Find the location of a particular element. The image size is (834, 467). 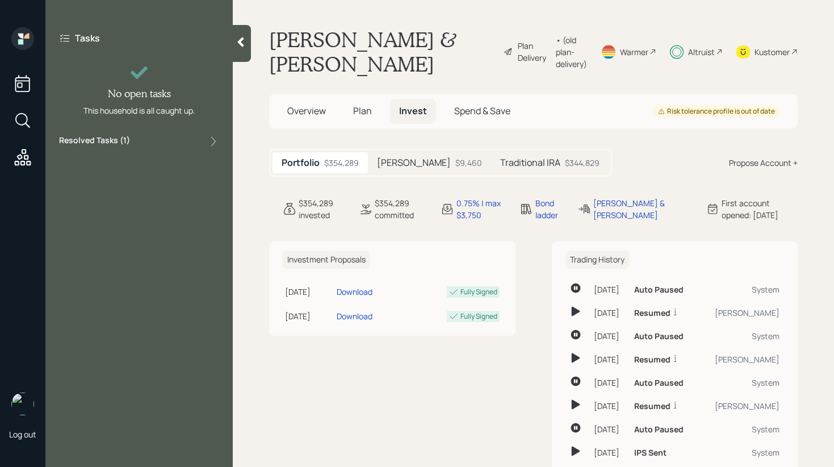

div: $354,289 committed is located at coordinates (401, 209).